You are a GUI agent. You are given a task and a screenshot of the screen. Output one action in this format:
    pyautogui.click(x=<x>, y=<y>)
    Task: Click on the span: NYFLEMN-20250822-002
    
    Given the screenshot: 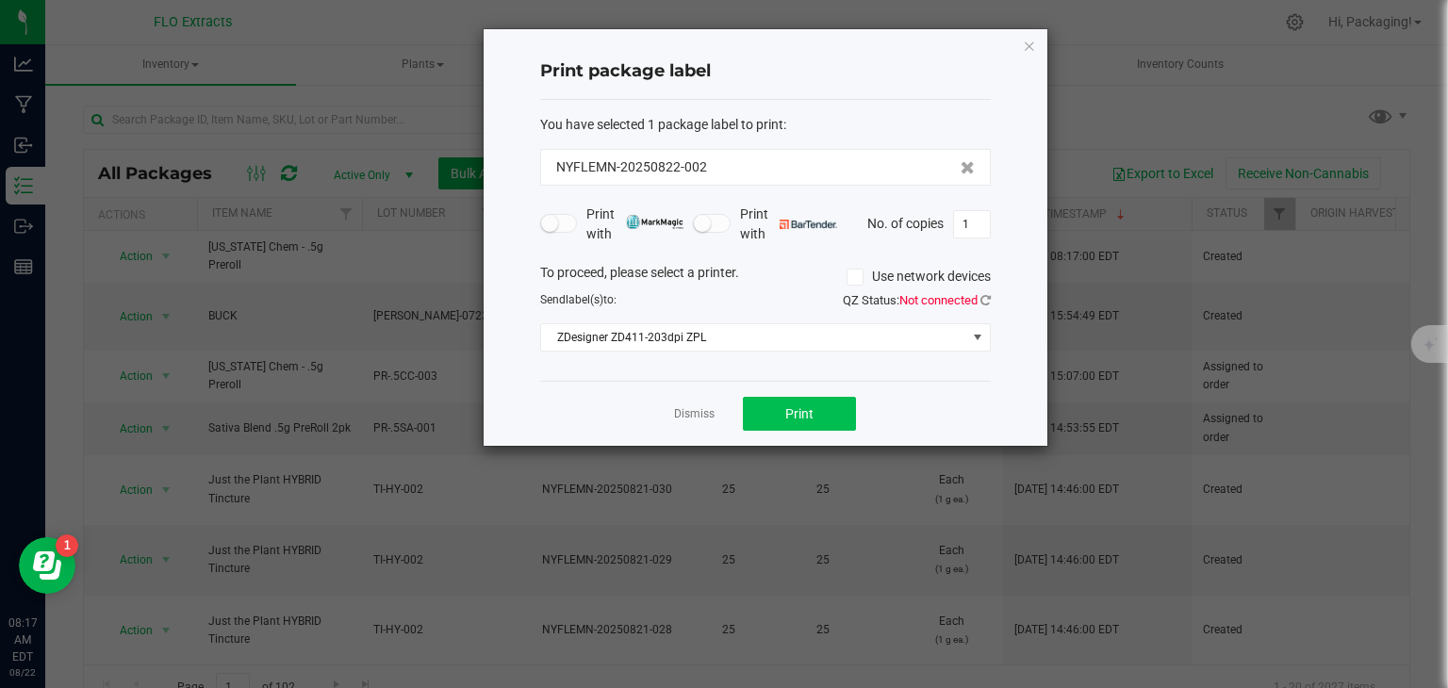 What is the action you would take?
    pyautogui.click(x=632, y=167)
    